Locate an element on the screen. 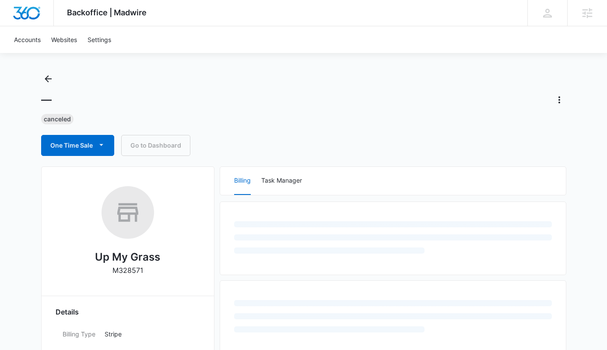 Image resolution: width=607 pixels, height=350 pixels. img: tab_domain_overview_orange.svg is located at coordinates (27, 54).